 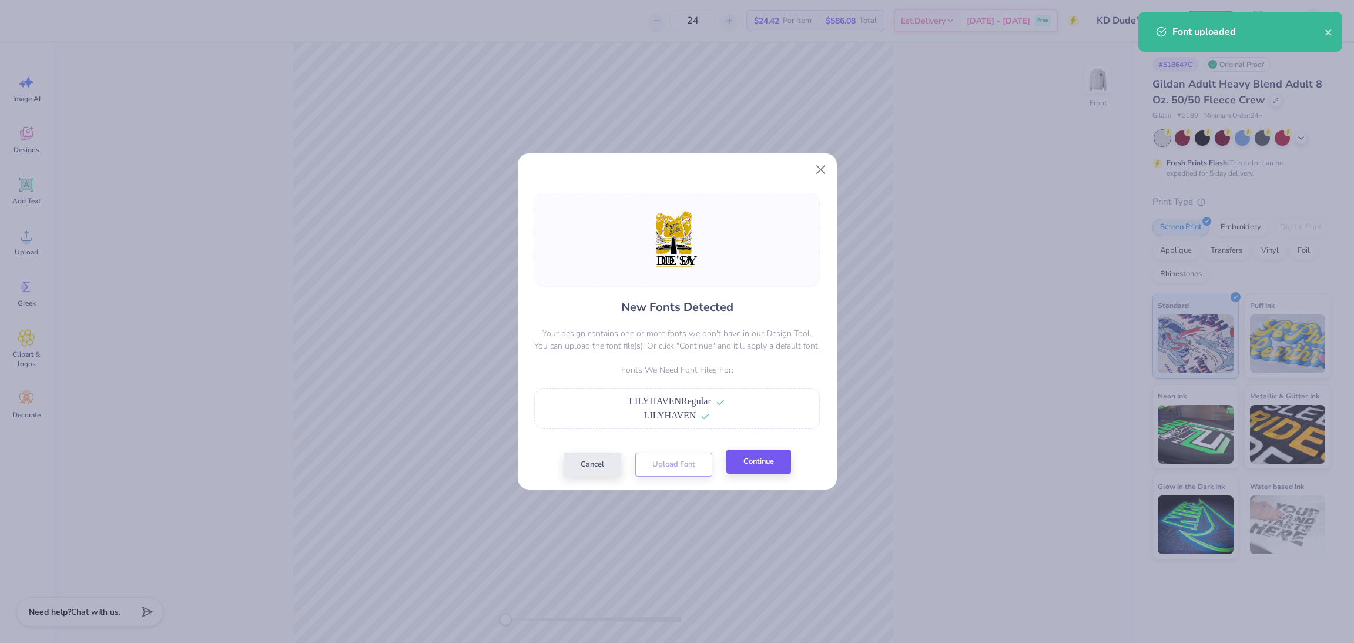 I want to click on h4: New Fonts Detected, so click(x=677, y=307).